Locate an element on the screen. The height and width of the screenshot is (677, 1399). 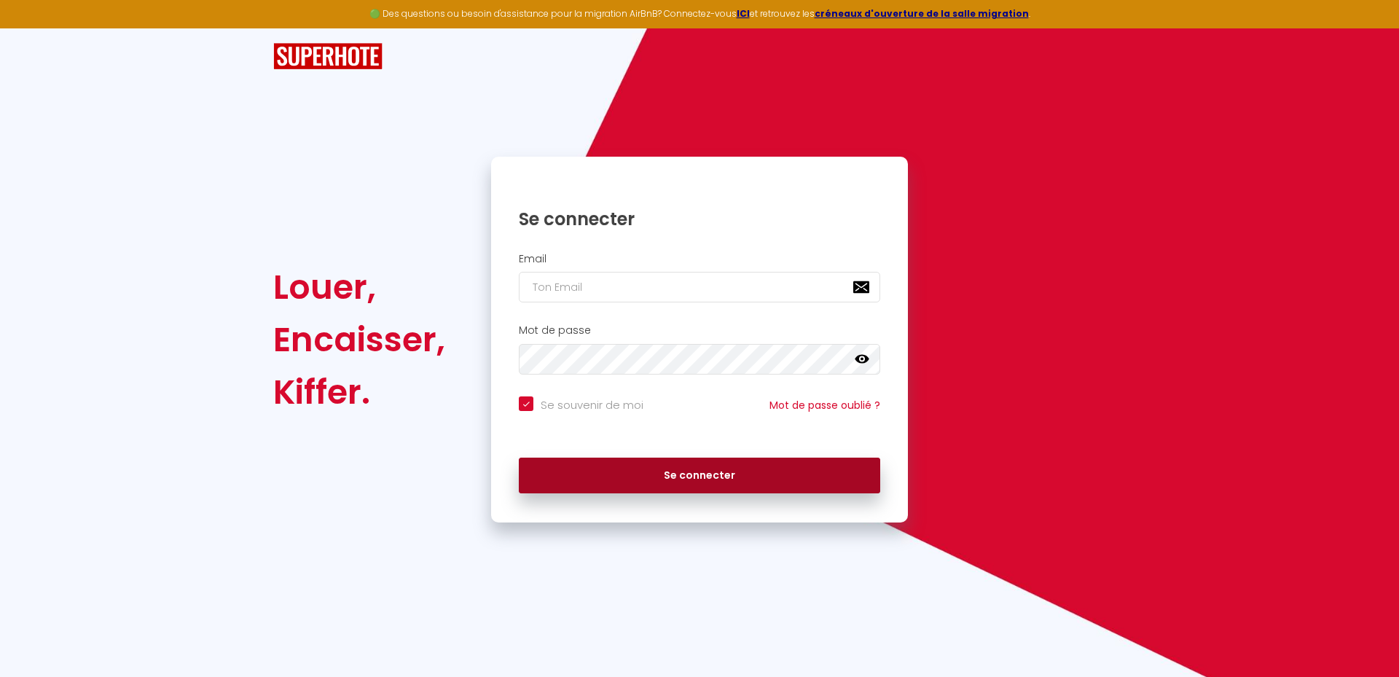
div: Louer, is located at coordinates (359, 287).